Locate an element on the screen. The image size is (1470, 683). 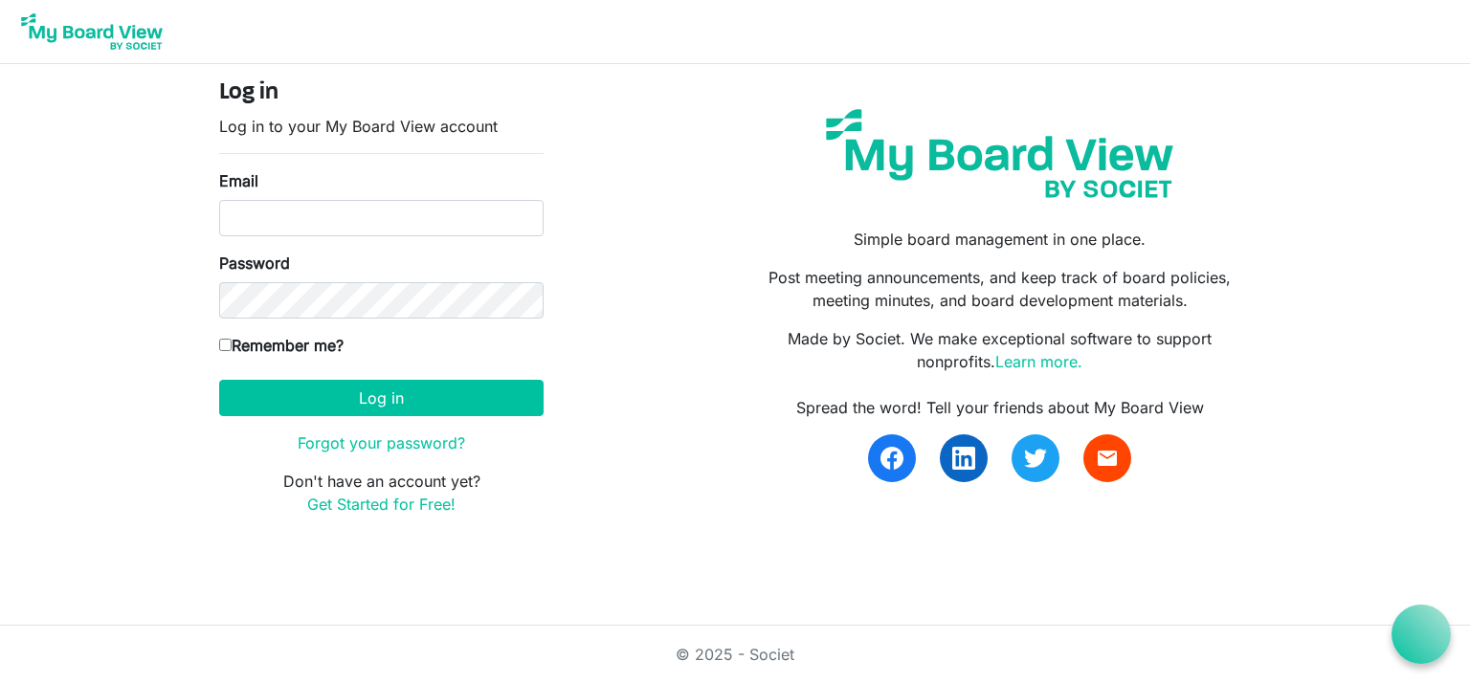
a: © 2025 - Societ is located at coordinates (735, 655).